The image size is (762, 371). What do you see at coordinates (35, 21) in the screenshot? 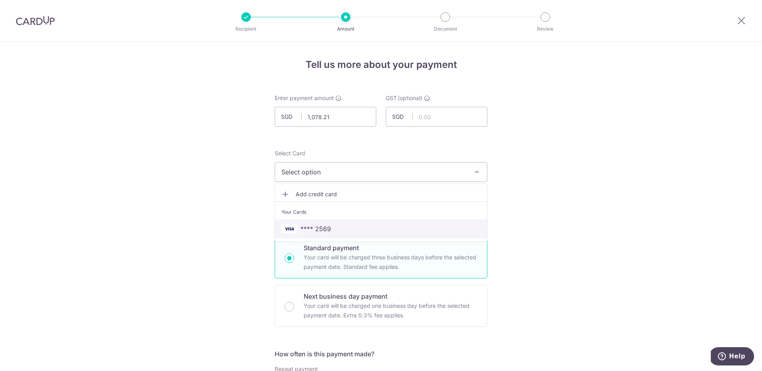
I see `img: CardUp` at bounding box center [35, 21].